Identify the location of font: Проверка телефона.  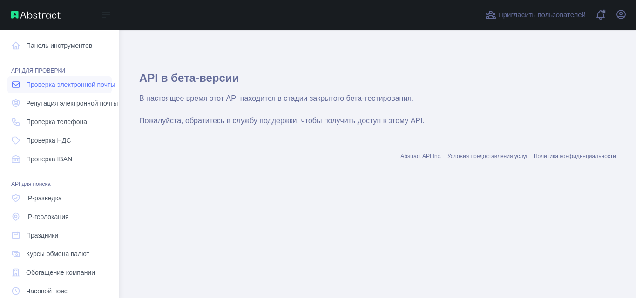
(56, 122).